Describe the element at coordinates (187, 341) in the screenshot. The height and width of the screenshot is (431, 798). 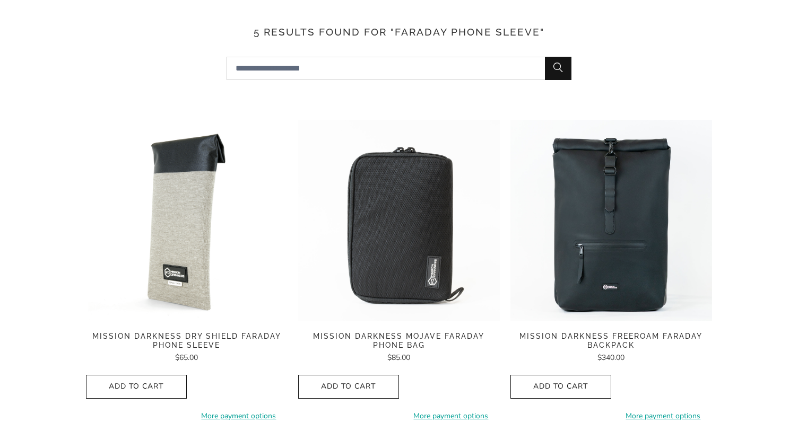
I see `span: Mission Darkness Dry Shield Faraday Phone Sleeve` at that location.